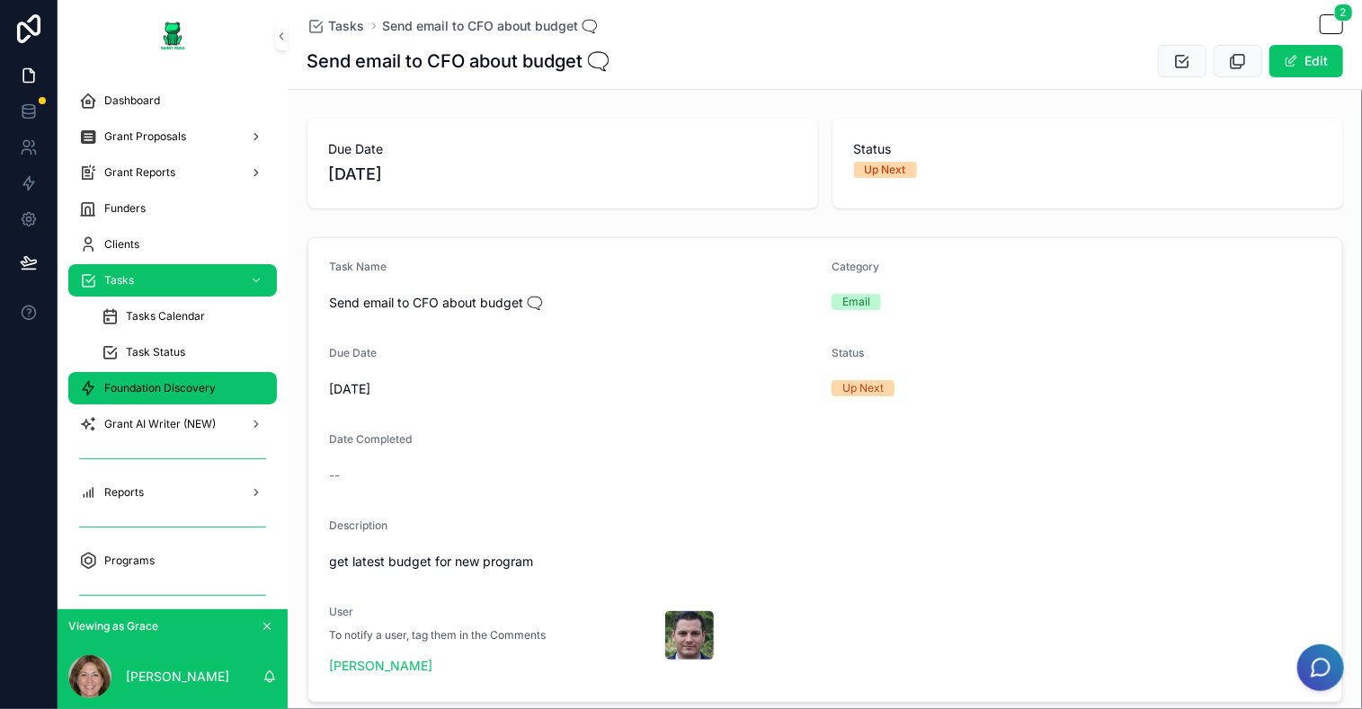 Image resolution: width=1362 pixels, height=709 pixels. I want to click on div: scrollable content, so click(173, 341).